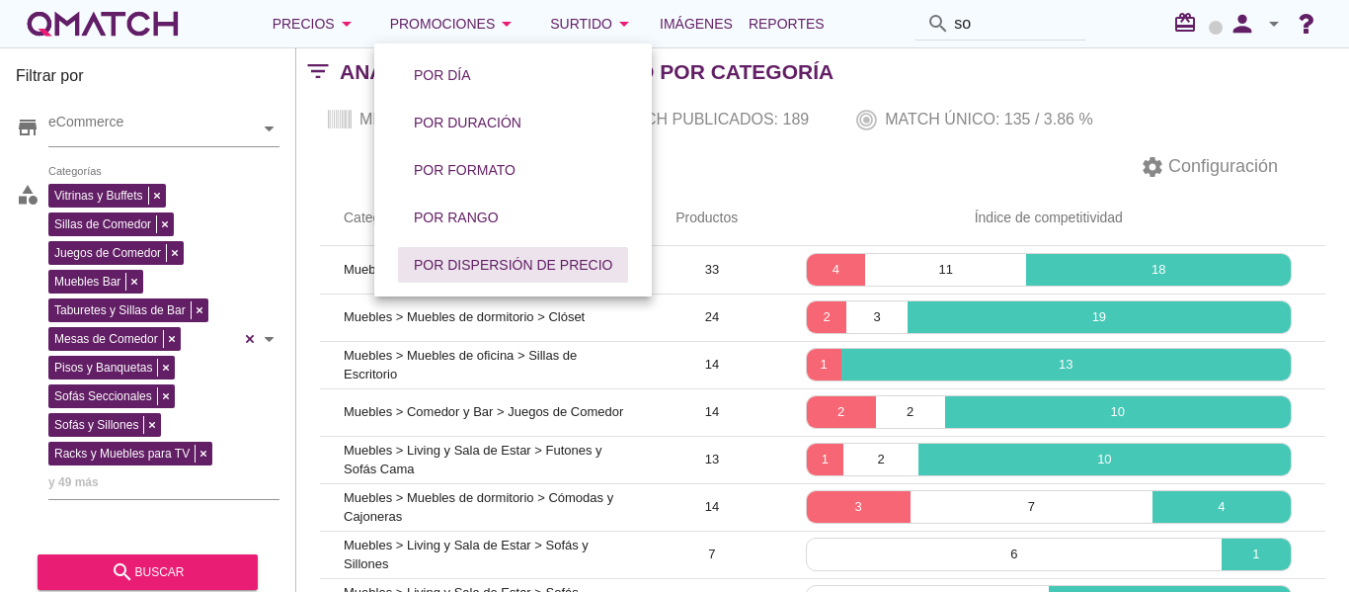 The image size is (1349, 592). What do you see at coordinates (456, 217) in the screenshot?
I see `div: Por rango` at bounding box center [456, 217].